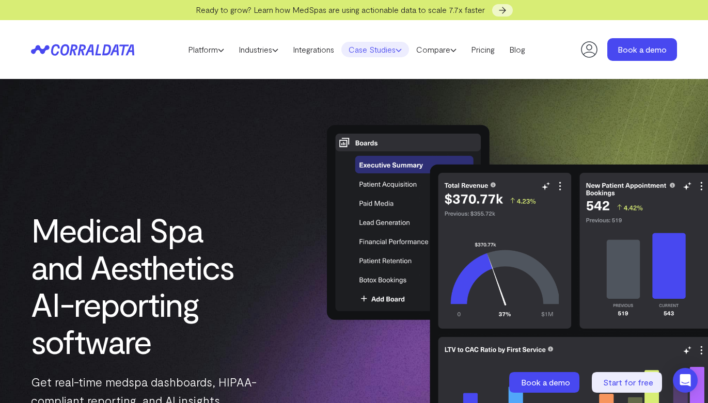  What do you see at coordinates (628, 383) in the screenshot?
I see `a: Start for free` at bounding box center [628, 383].